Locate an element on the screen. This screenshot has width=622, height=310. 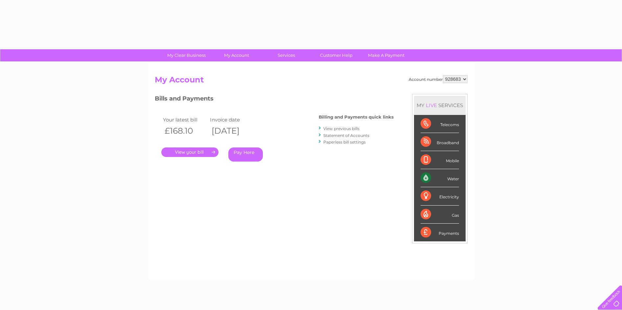
a: Pay Here is located at coordinates (245, 154).